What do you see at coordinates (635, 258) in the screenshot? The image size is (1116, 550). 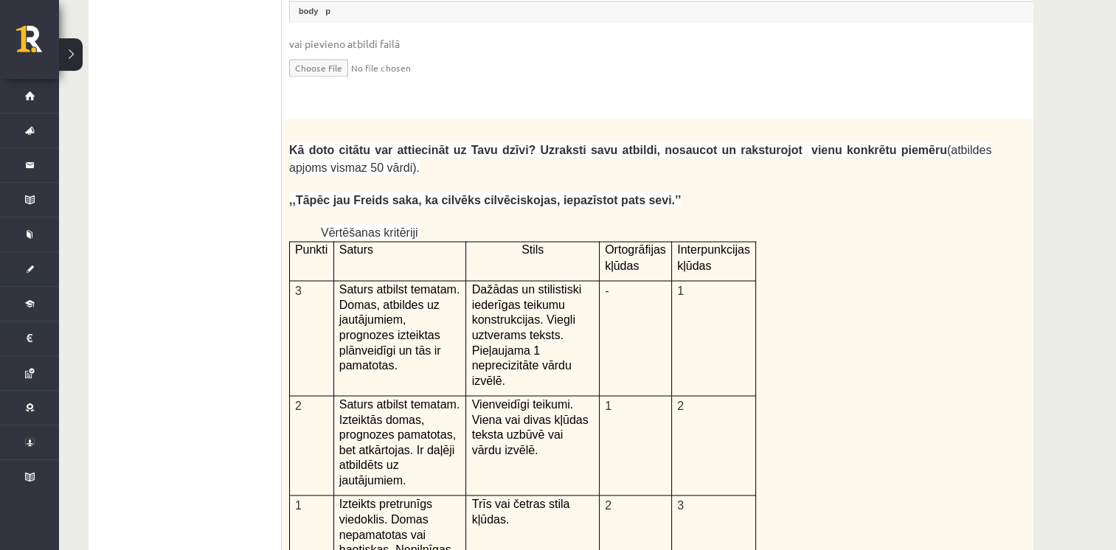 I see `span: Ortogrāfijas kļūdas` at bounding box center [635, 258].